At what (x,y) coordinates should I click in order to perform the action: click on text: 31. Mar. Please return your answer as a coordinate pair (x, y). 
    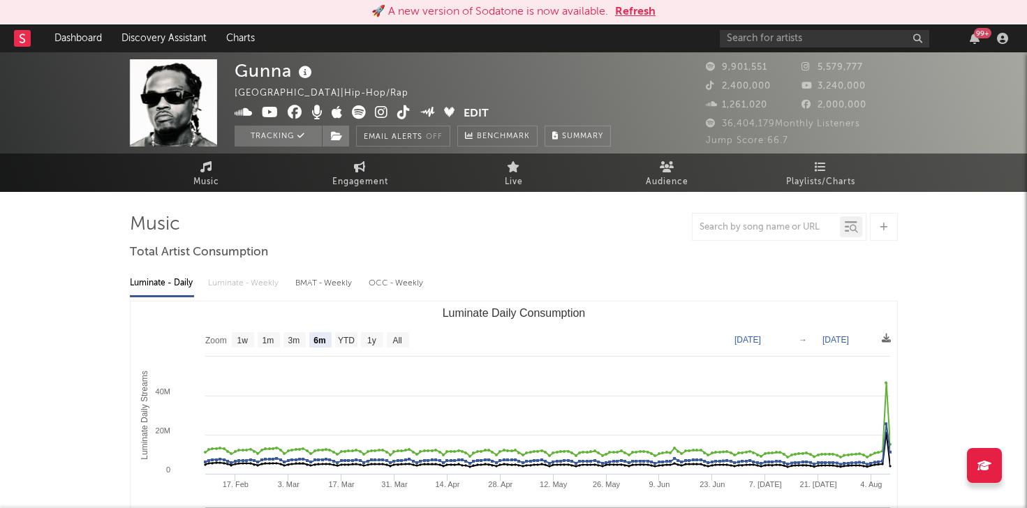
    Looking at the image, I should click on (395, 485).